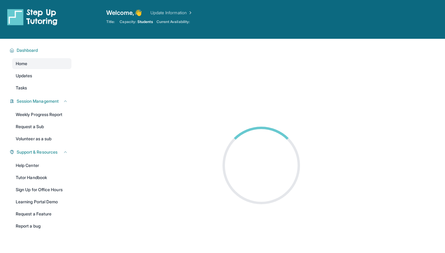 The height and width of the screenshot is (253, 445). Describe the element at coordinates (42, 64) in the screenshot. I see `a: Home` at that location.